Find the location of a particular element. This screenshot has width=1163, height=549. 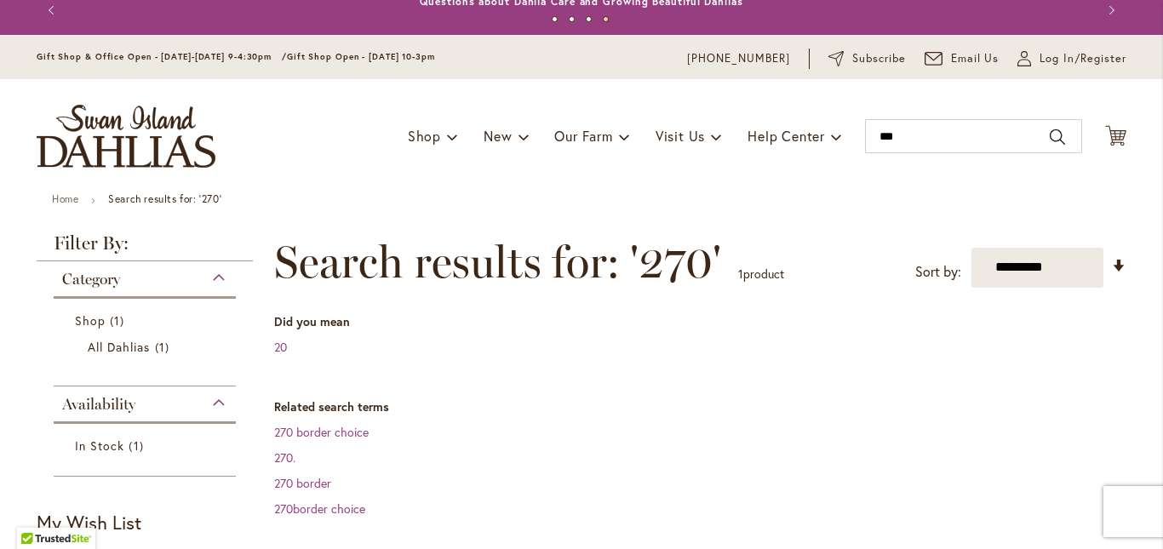

span: Our Farm is located at coordinates (583, 135).